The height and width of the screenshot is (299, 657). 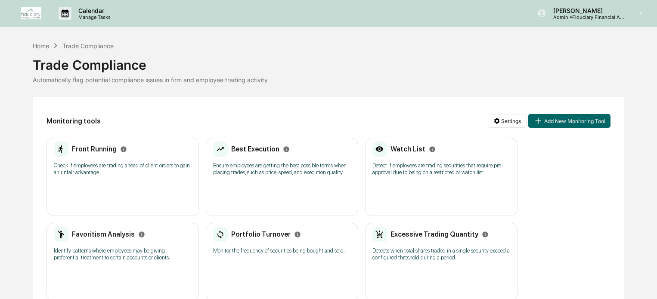 What do you see at coordinates (507, 121) in the screenshot?
I see `button: Settings` at bounding box center [507, 121].